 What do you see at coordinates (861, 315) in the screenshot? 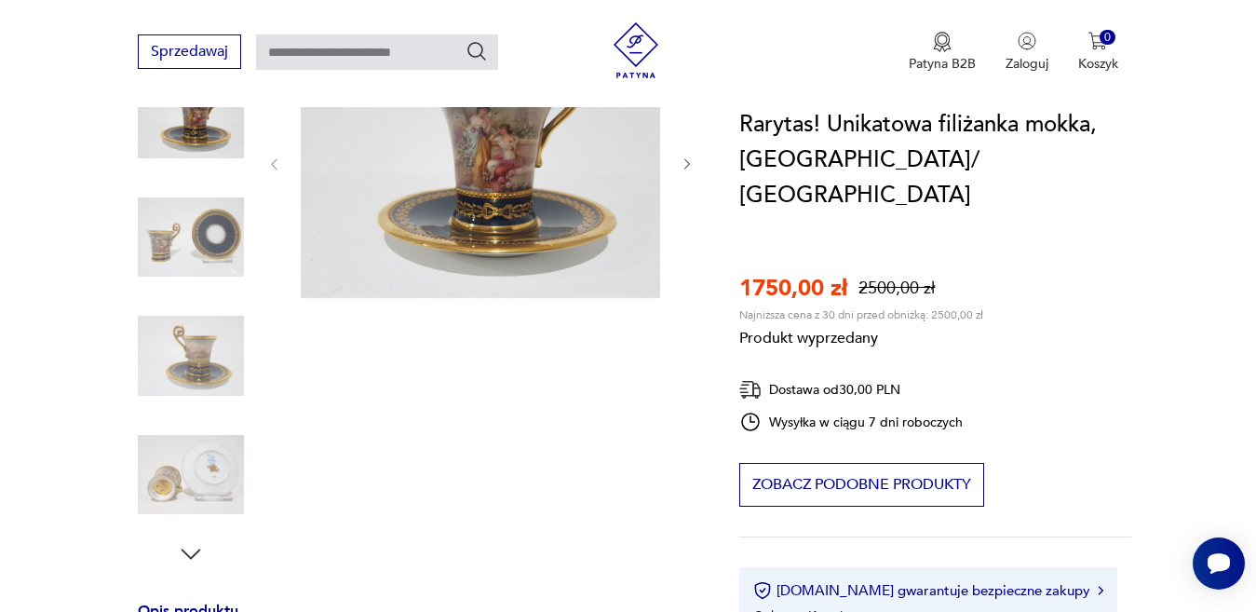
I see `p: Najniższa cena z 30 dni przed obniżką: 2500,00 zł` at bounding box center [861, 315].